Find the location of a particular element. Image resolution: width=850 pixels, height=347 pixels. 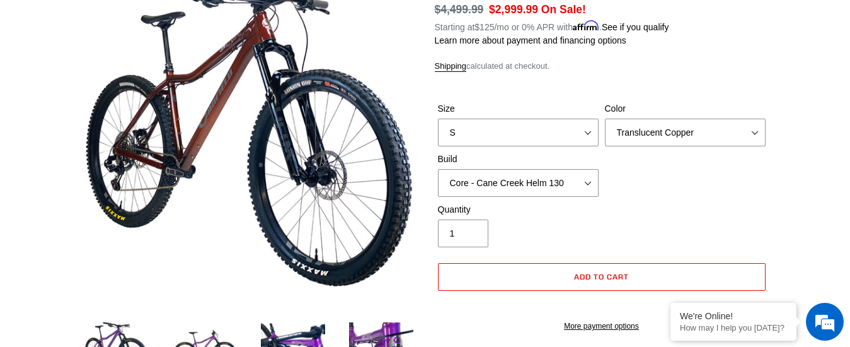

span: Add to cart is located at coordinates (601, 276).